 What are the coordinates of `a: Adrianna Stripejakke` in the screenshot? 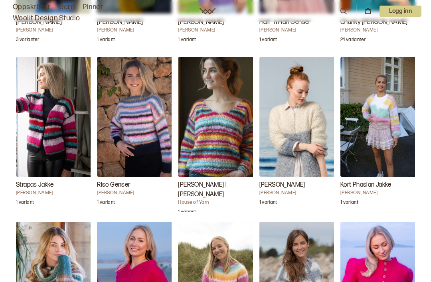 It's located at (297, 135).